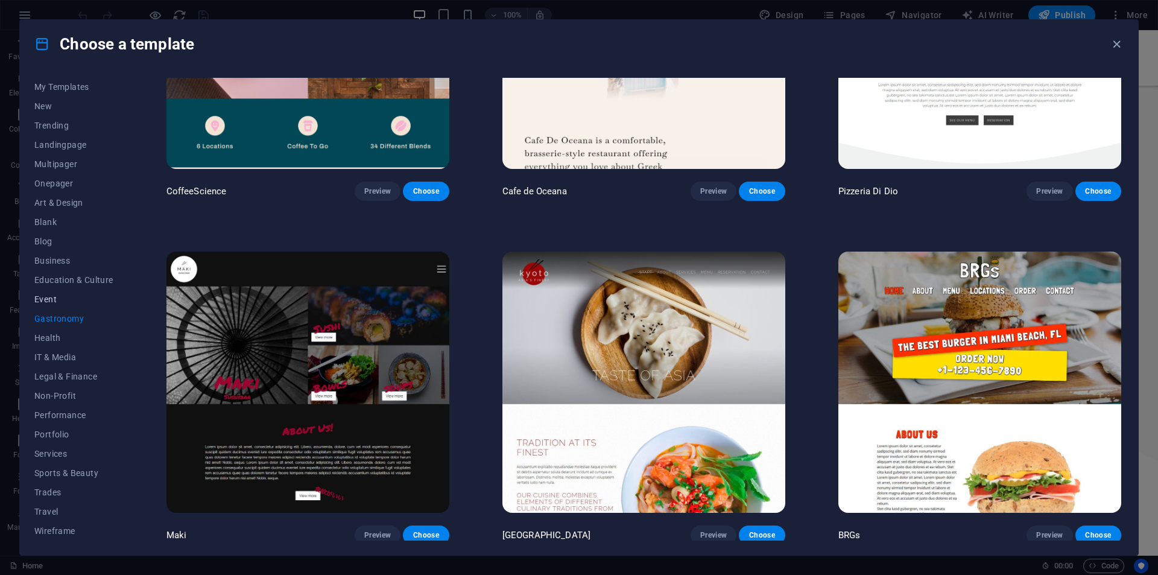  Describe the element at coordinates (74, 280) in the screenshot. I see `button: Education & Culture` at that location.